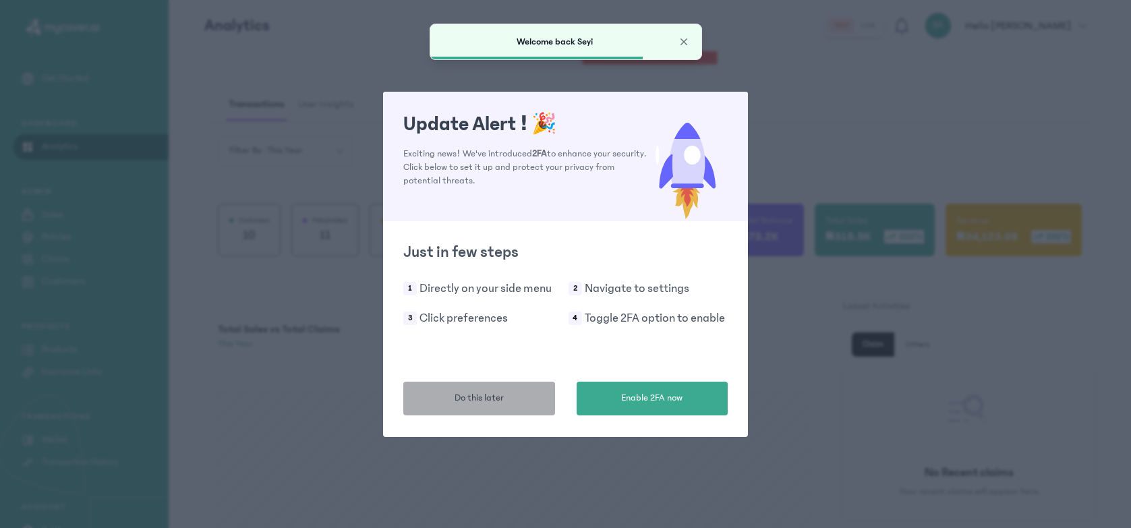 The width and height of the screenshot is (1131, 528). I want to click on span: 1, so click(410, 289).